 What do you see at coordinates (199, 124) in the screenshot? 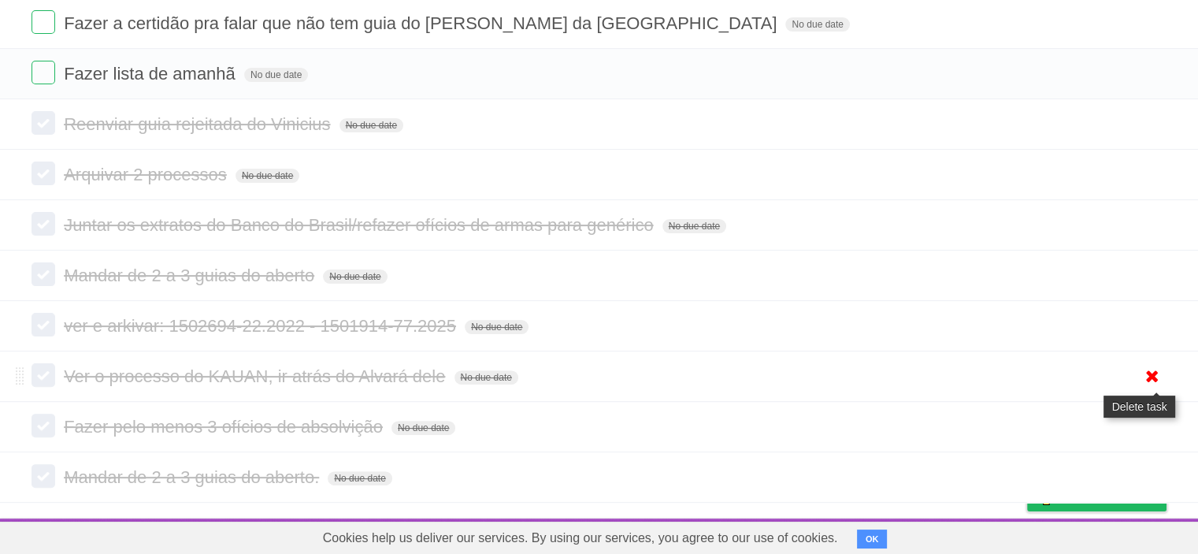
I see `span: Reenviar guia rejeitada do Vinicius` at bounding box center [199, 124].